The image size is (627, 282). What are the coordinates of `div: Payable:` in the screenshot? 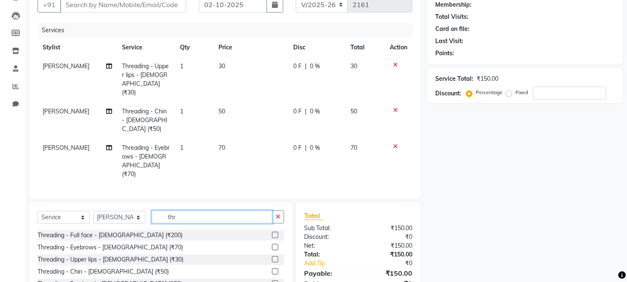 It's located at (328, 273).